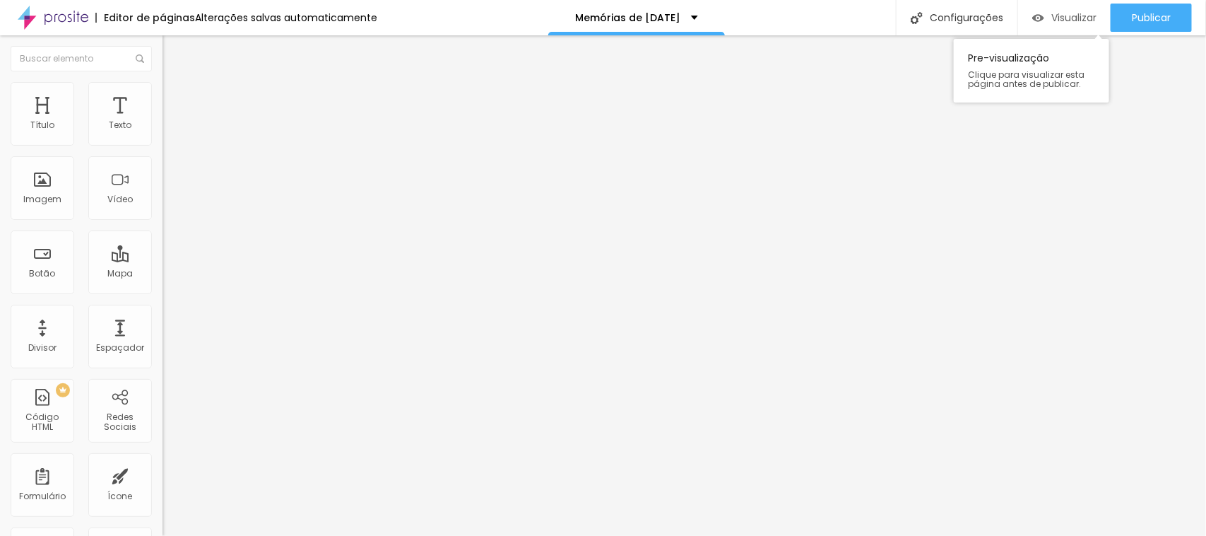 The height and width of the screenshot is (536, 1206). I want to click on div: Título, so click(42, 125).